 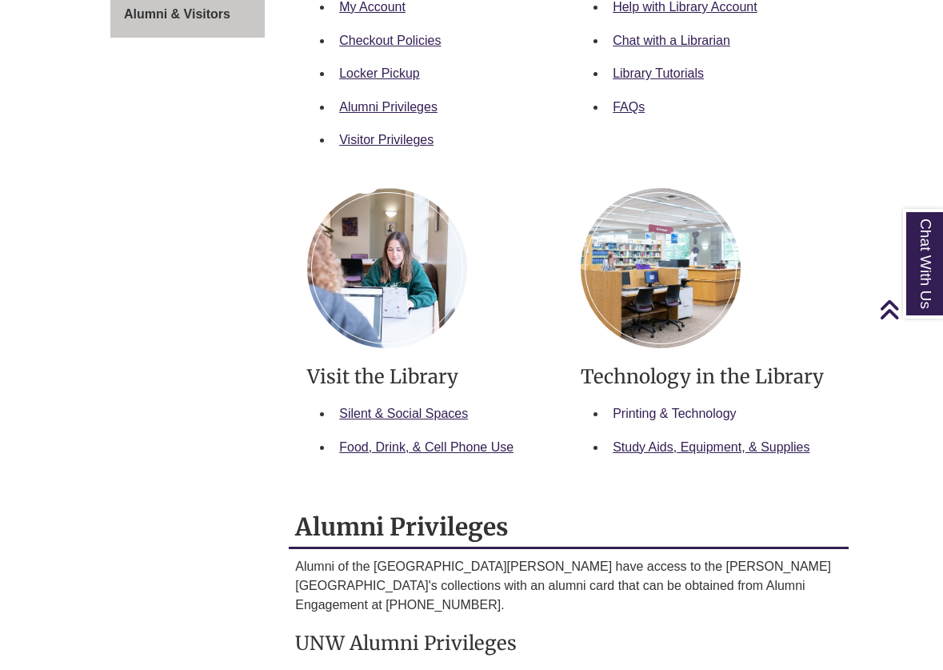 I want to click on a: Checkout Policies, so click(x=390, y=40).